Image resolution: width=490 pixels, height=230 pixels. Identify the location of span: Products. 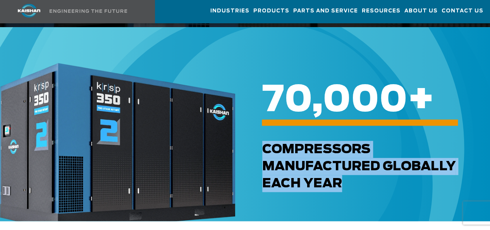
(271, 11).